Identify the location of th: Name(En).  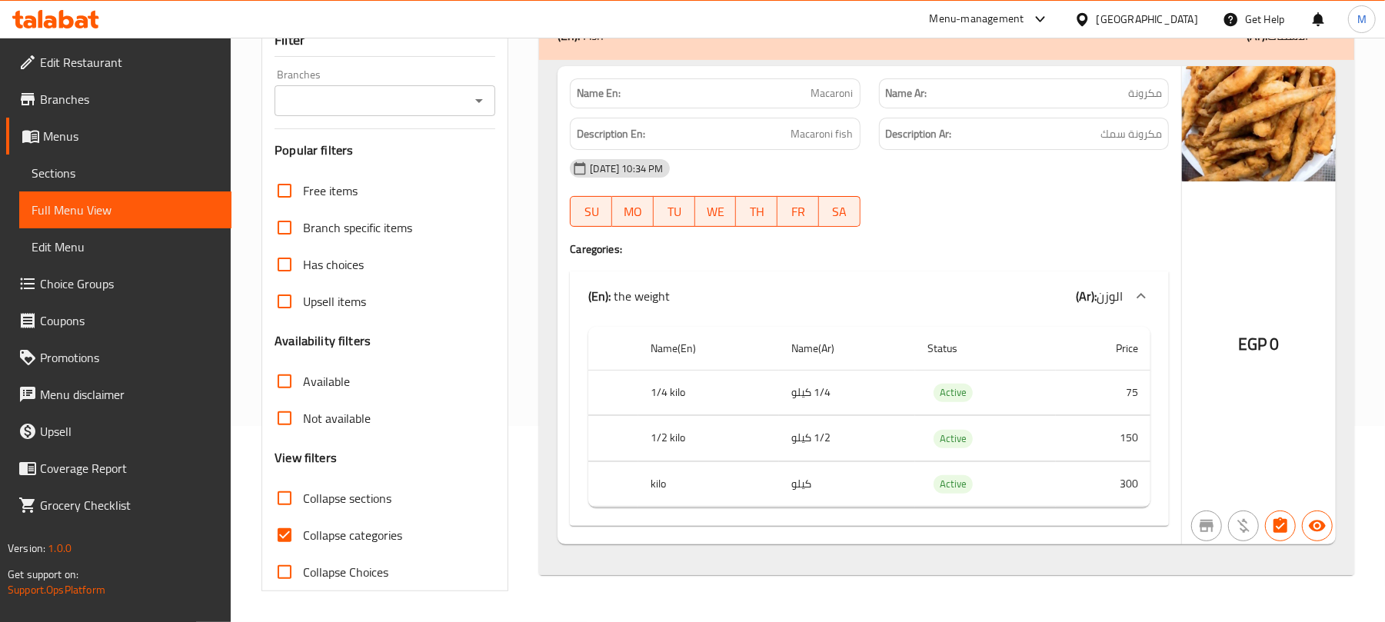
(708, 348).